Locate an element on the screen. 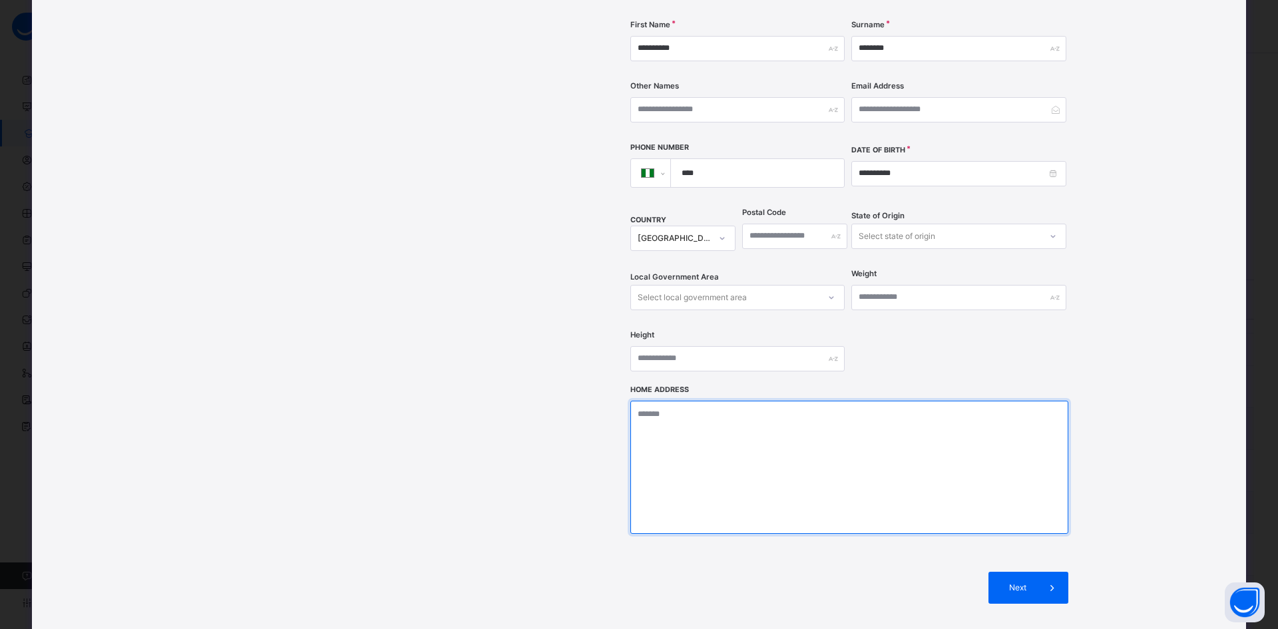  label: Date of Birth is located at coordinates (878, 150).